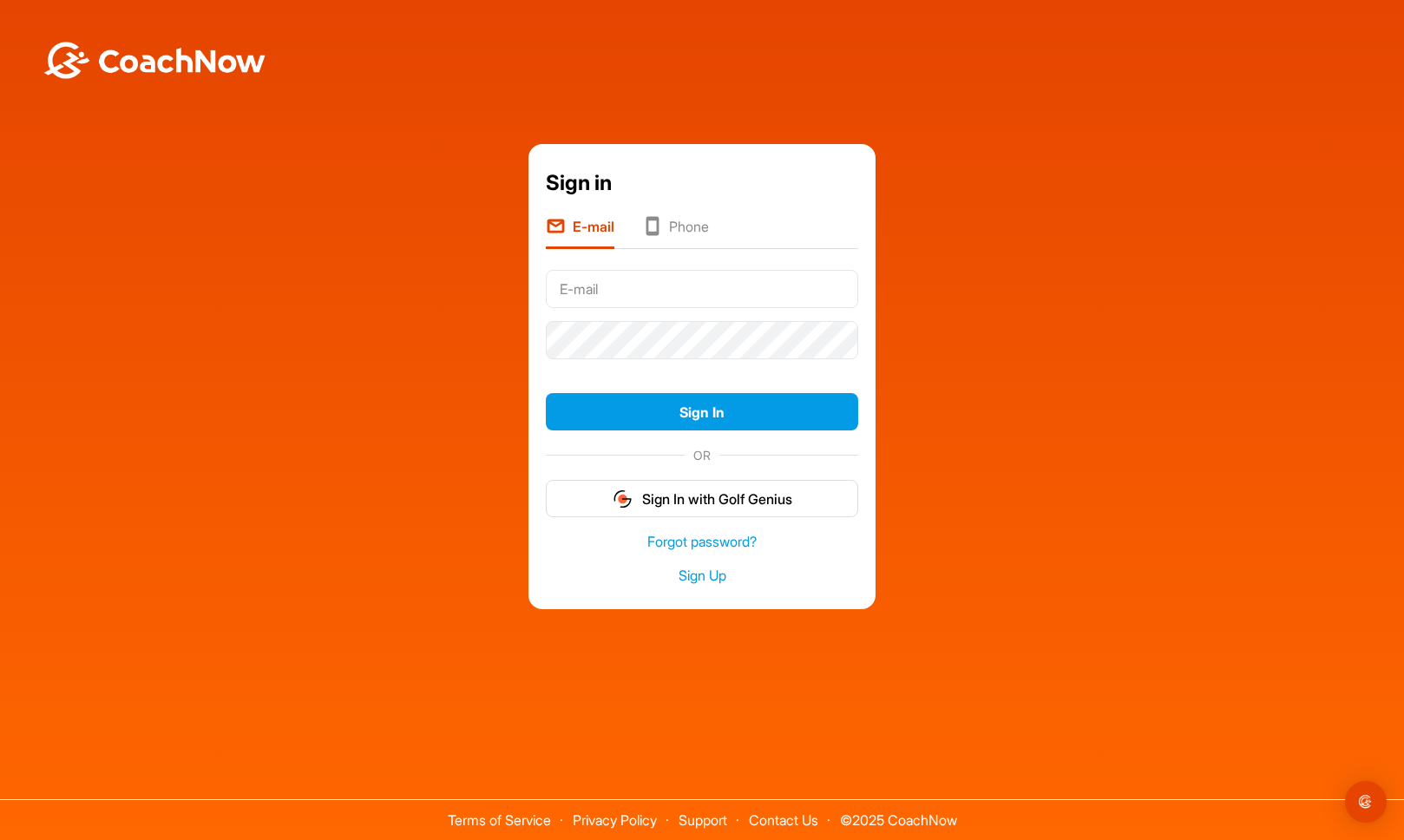 This screenshot has height=840, width=1404. I want to click on a: Terms of Service, so click(499, 820).